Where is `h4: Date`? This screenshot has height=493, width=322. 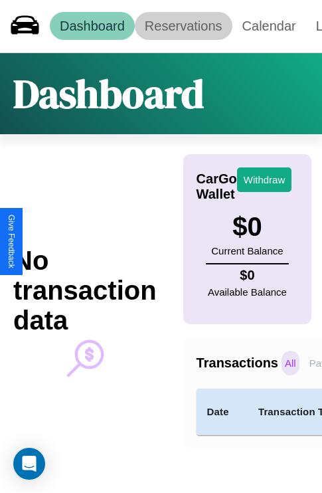 h4: Date is located at coordinates (222, 412).